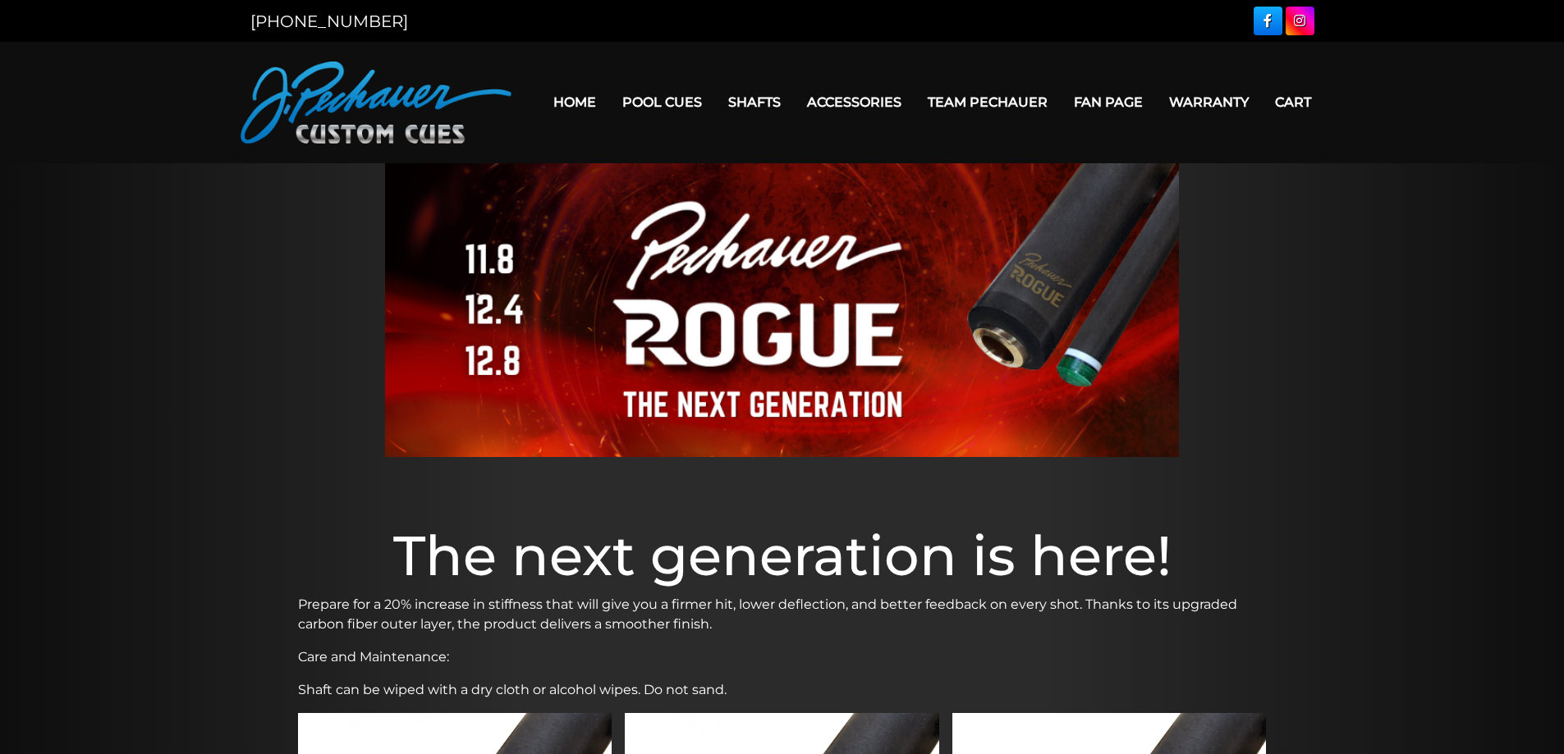  Describe the element at coordinates (376, 103) in the screenshot. I see `img: Pechauer Custom Cues` at that location.